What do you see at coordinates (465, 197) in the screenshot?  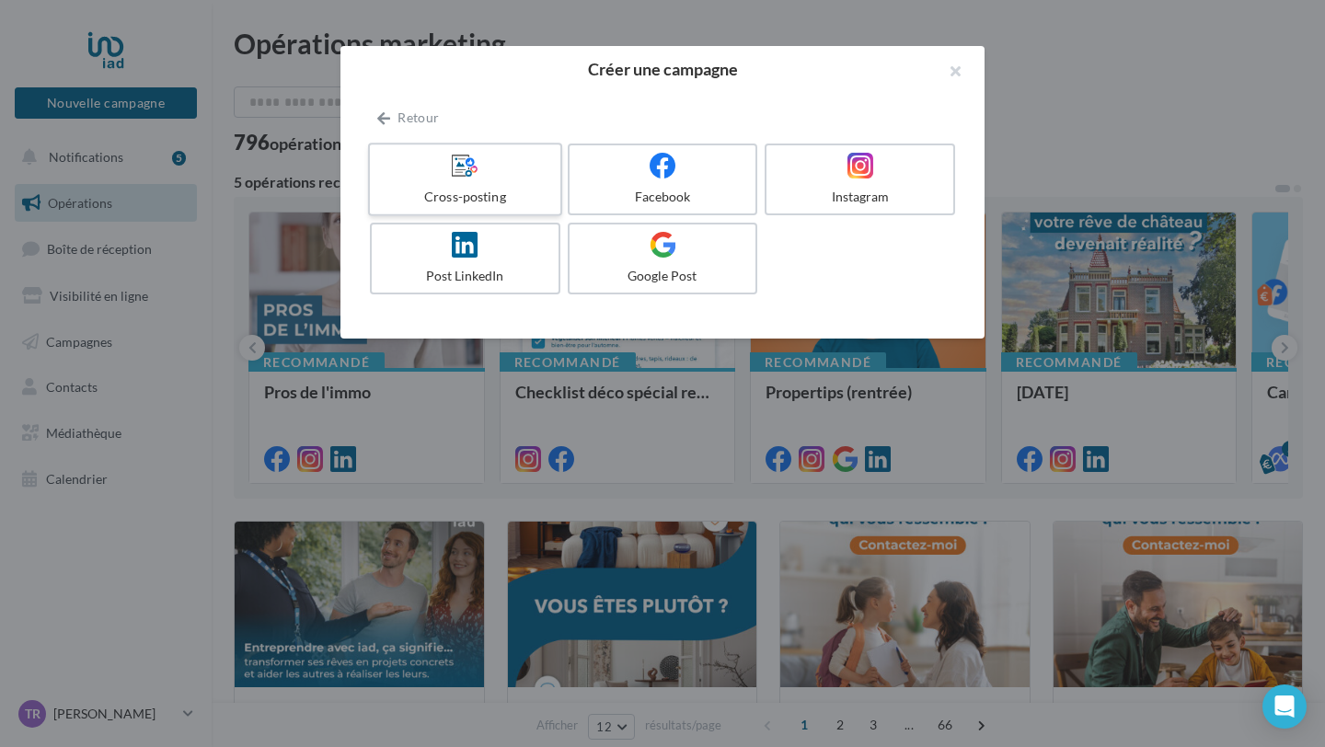 I see `div: Cross-posting` at bounding box center [465, 197].